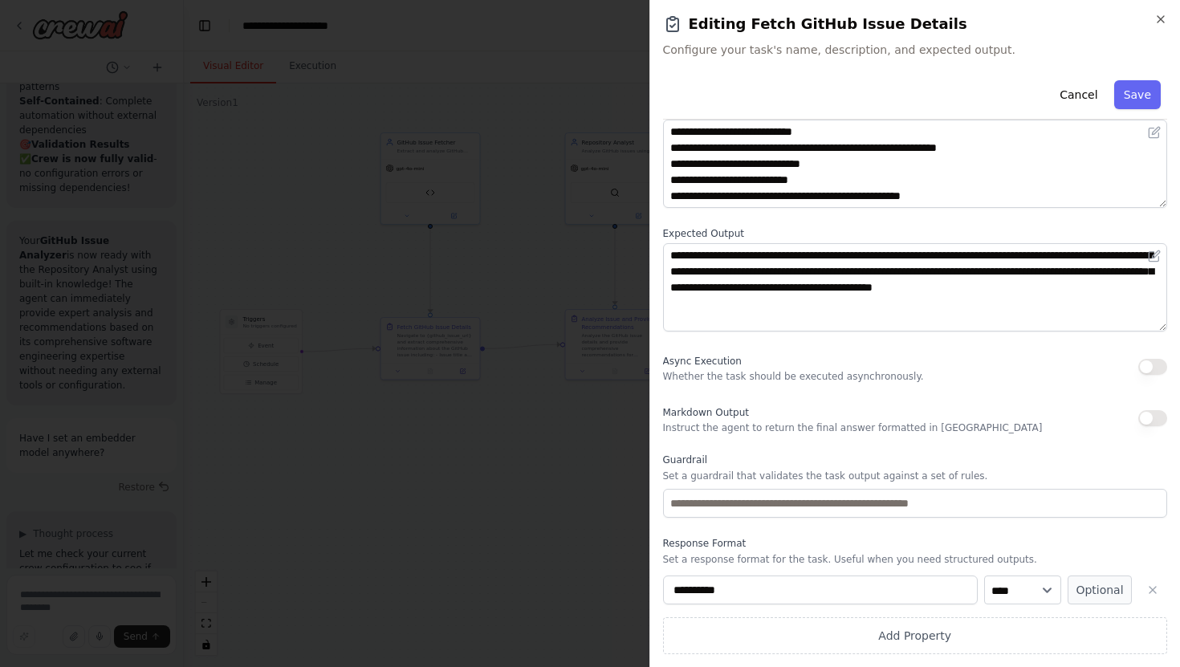  I want to click on span: Markdown Output, so click(706, 413).